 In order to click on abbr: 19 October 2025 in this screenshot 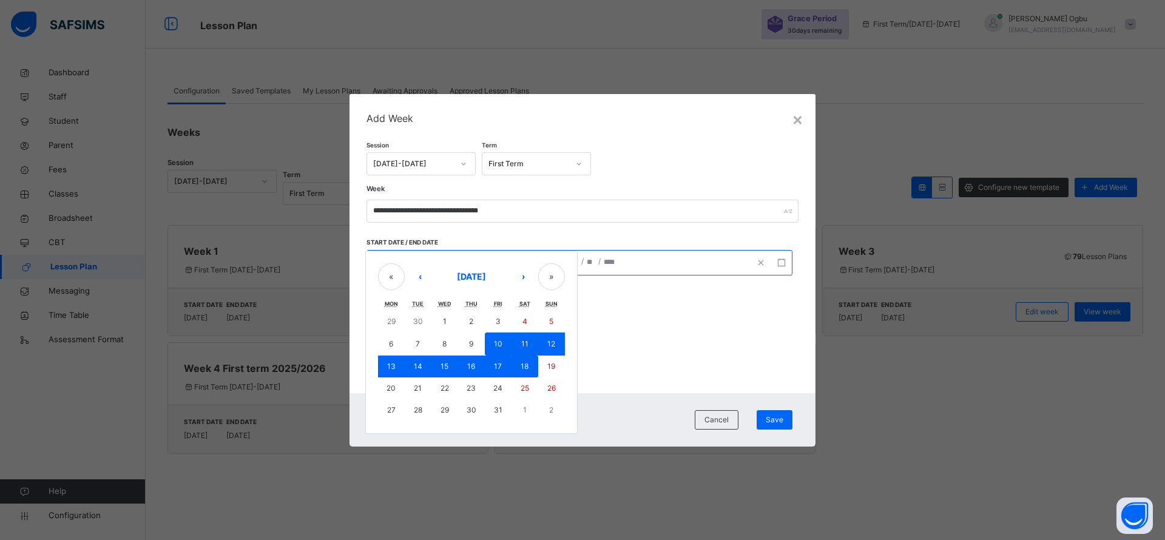, I will do `click(551, 366)`.